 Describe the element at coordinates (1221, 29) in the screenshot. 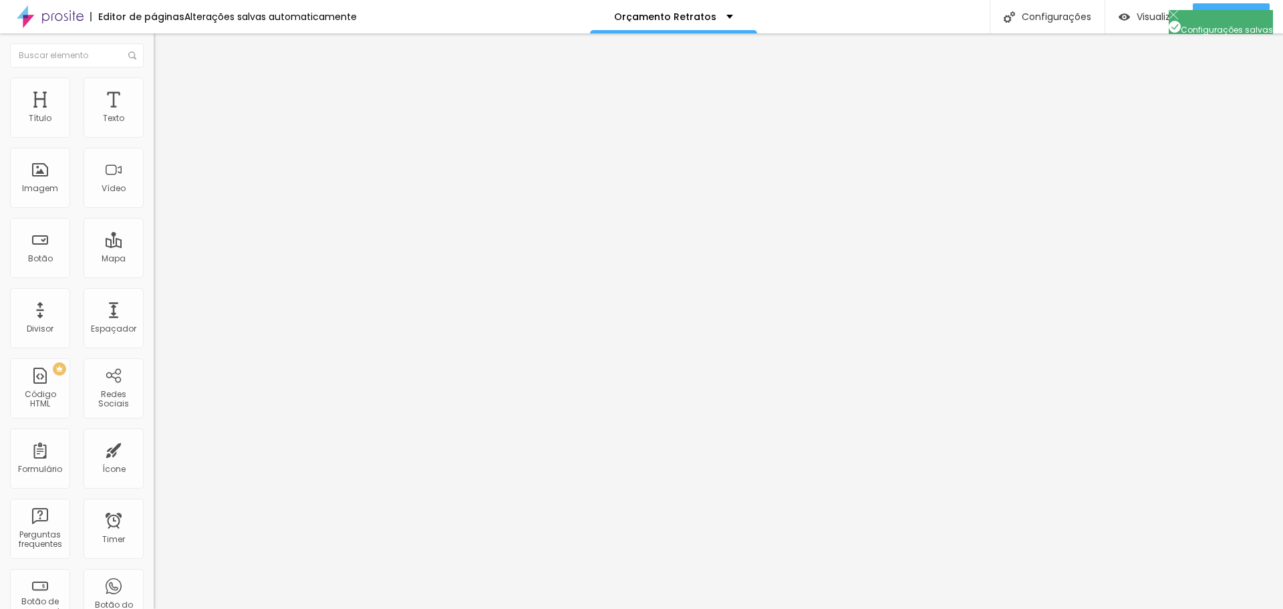

I see `span: Configurações salvas` at that location.